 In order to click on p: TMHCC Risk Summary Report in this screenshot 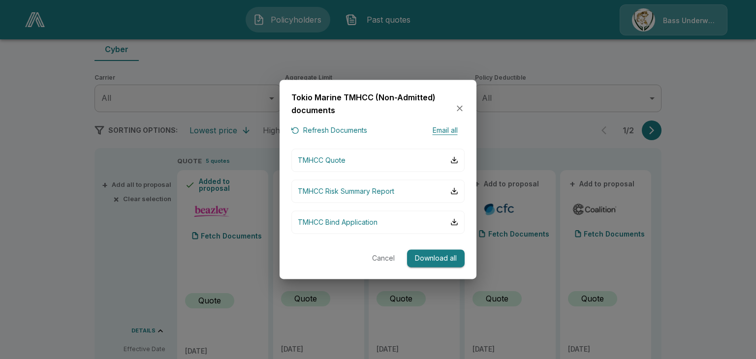, I will do `click(346, 191)`.